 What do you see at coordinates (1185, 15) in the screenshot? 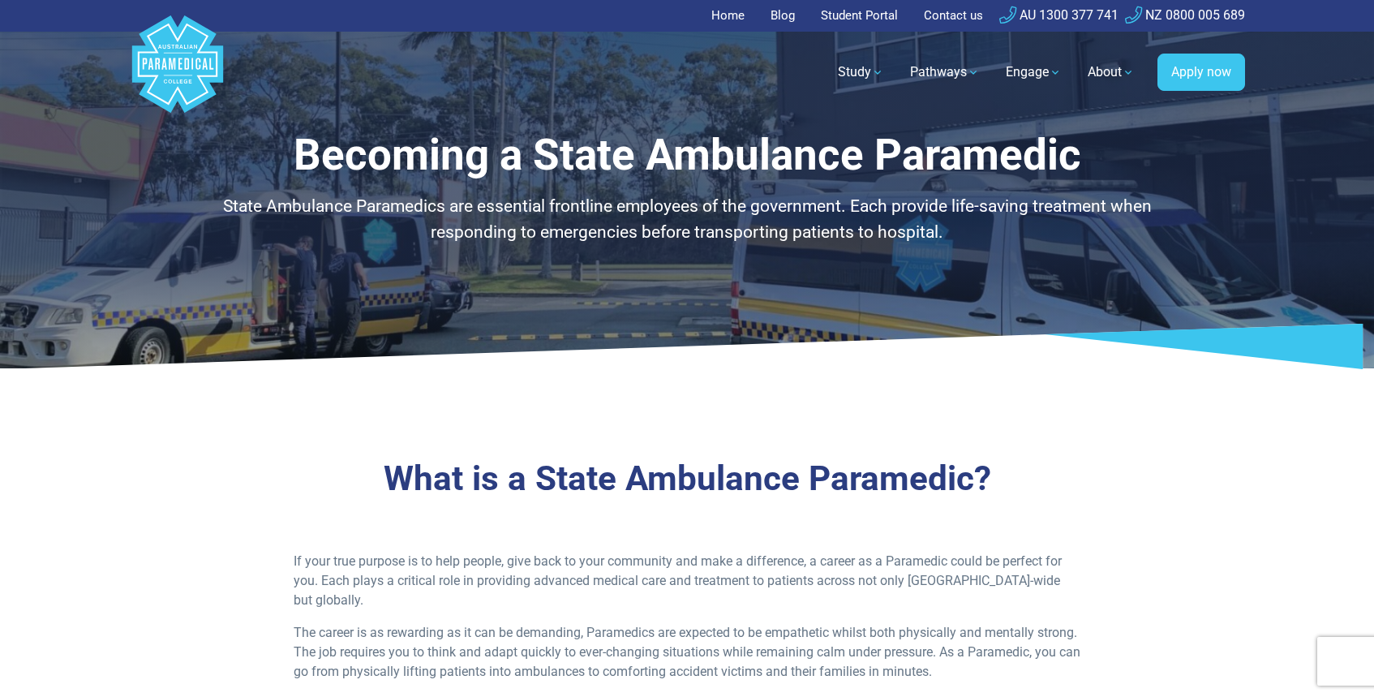
I see `a: NZ 0800 005 689` at bounding box center [1185, 15].